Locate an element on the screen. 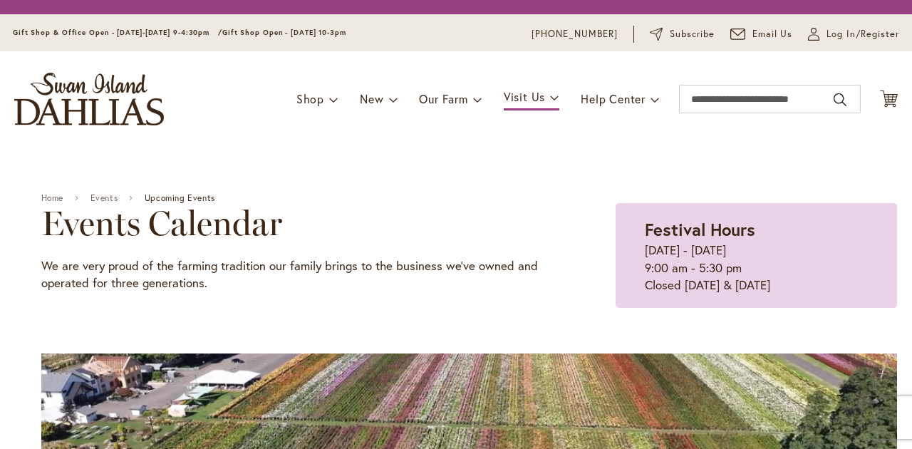 Image resolution: width=912 pixels, height=449 pixels. span: Subscribe is located at coordinates (692, 34).